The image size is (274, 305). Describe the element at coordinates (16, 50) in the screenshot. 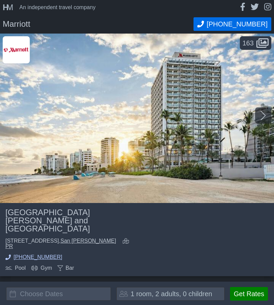

I see `img: Marriott` at that location.